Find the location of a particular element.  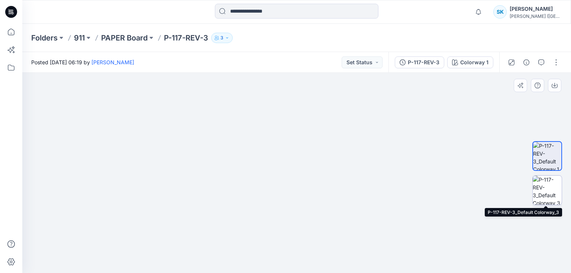

div: P-117-REV-3 is located at coordinates (424, 62).